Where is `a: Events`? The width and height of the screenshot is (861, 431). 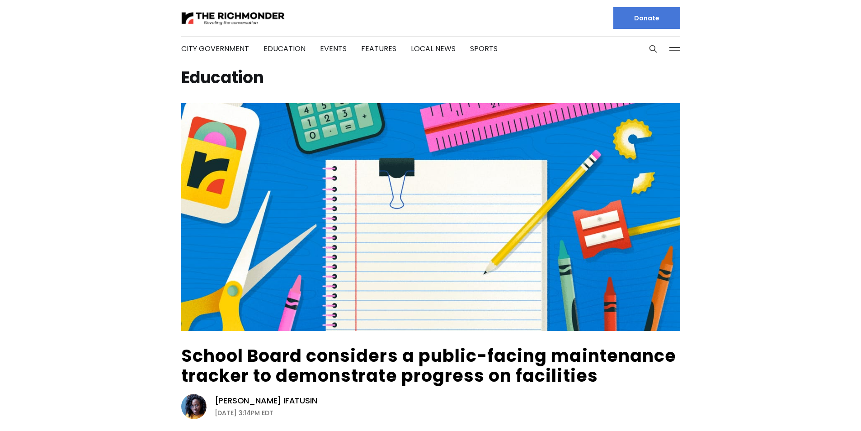 a: Events is located at coordinates (333, 48).